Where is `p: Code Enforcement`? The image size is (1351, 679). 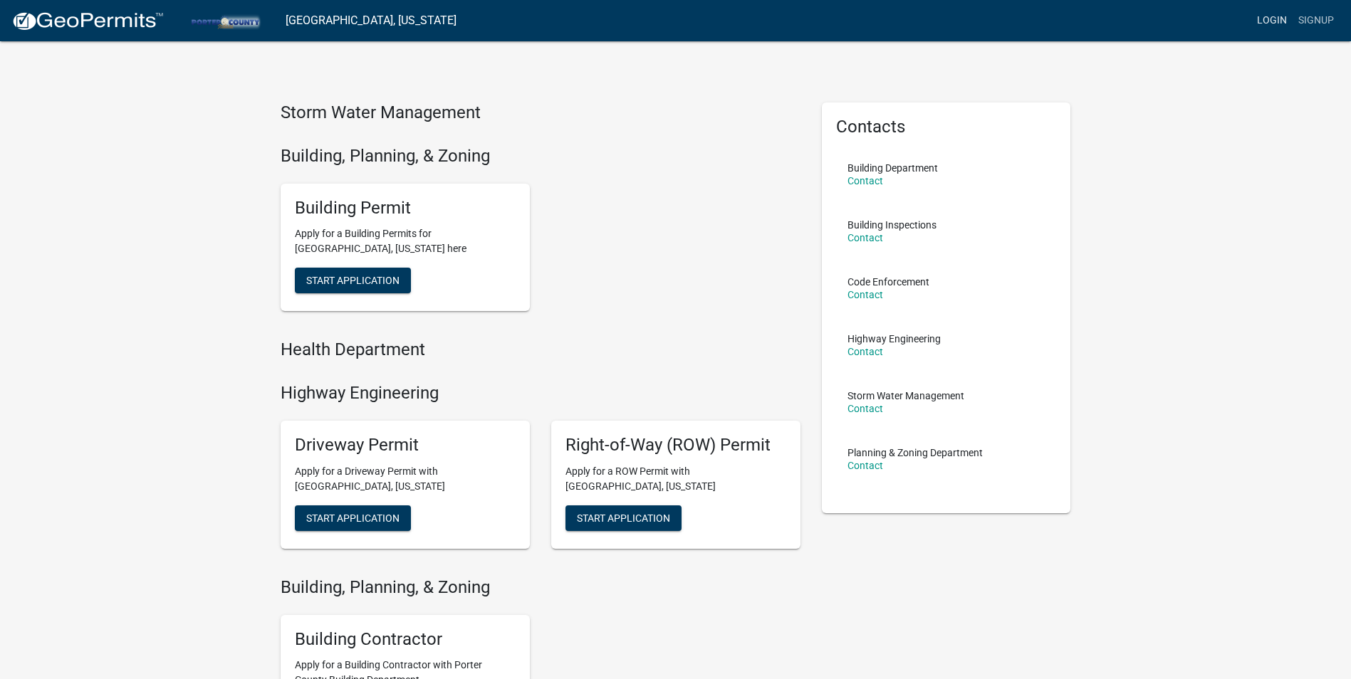
p: Code Enforcement is located at coordinates (888, 282).